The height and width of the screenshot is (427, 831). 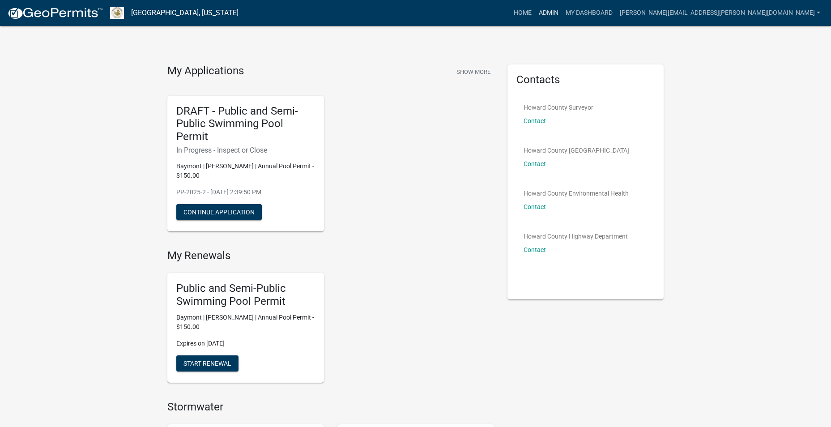 What do you see at coordinates (558, 107) in the screenshot?
I see `p: Howard County Surveyor` at bounding box center [558, 107].